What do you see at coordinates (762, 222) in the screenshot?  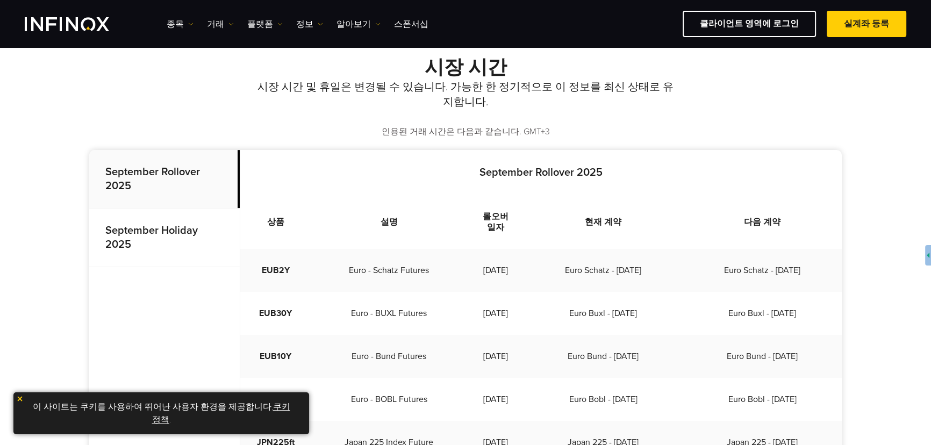 I see `th: 다음 계약` at bounding box center [762, 222].